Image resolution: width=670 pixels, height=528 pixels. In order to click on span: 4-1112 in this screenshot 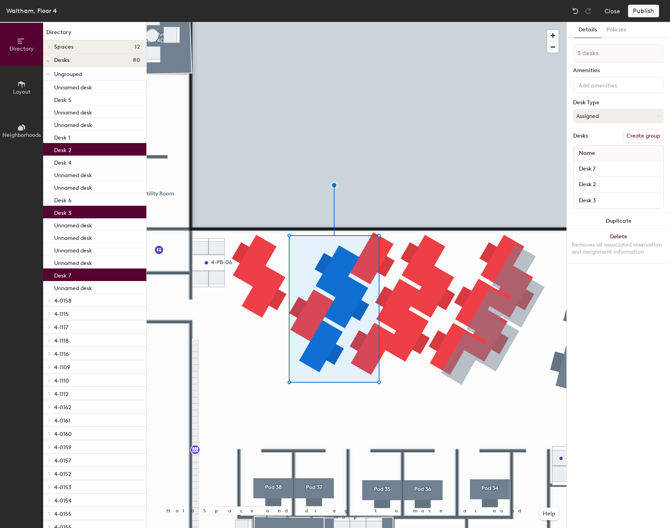, I will do `click(61, 394)`.